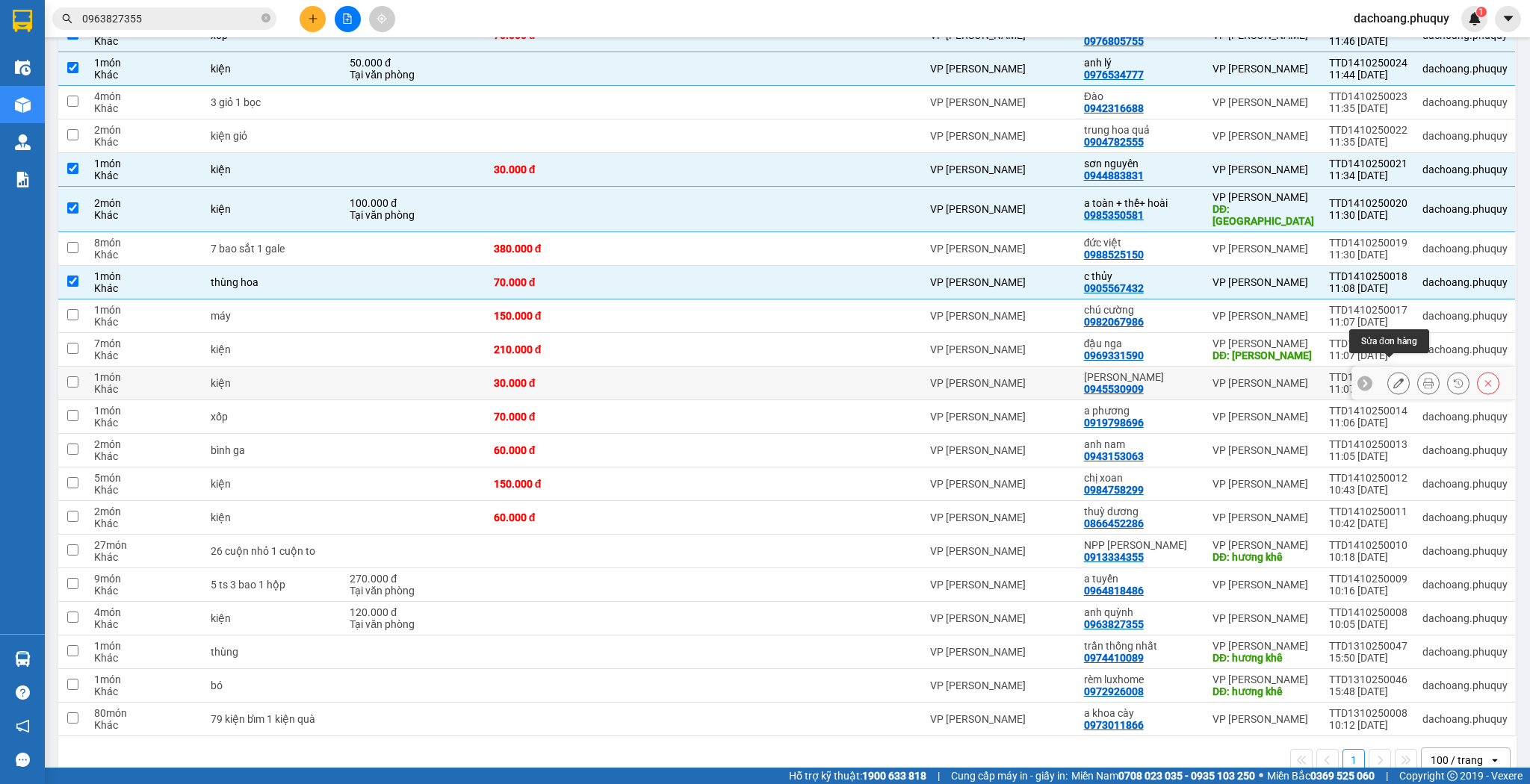 This screenshot has width=1530, height=784. I want to click on div: TTD1410250014, so click(1367, 411).